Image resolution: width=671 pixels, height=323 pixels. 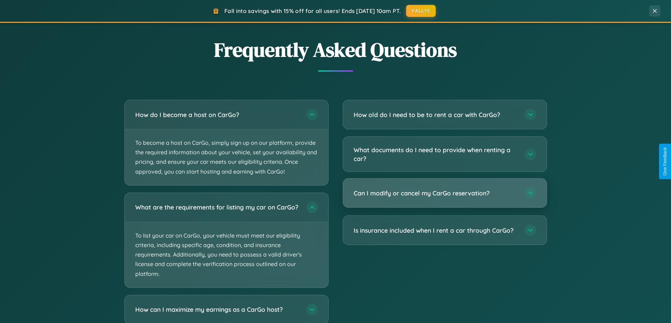 I want to click on p: To list your car on CarGo, your vehicle must meet our eligibility criteria, including specific ag..., so click(x=226, y=255).